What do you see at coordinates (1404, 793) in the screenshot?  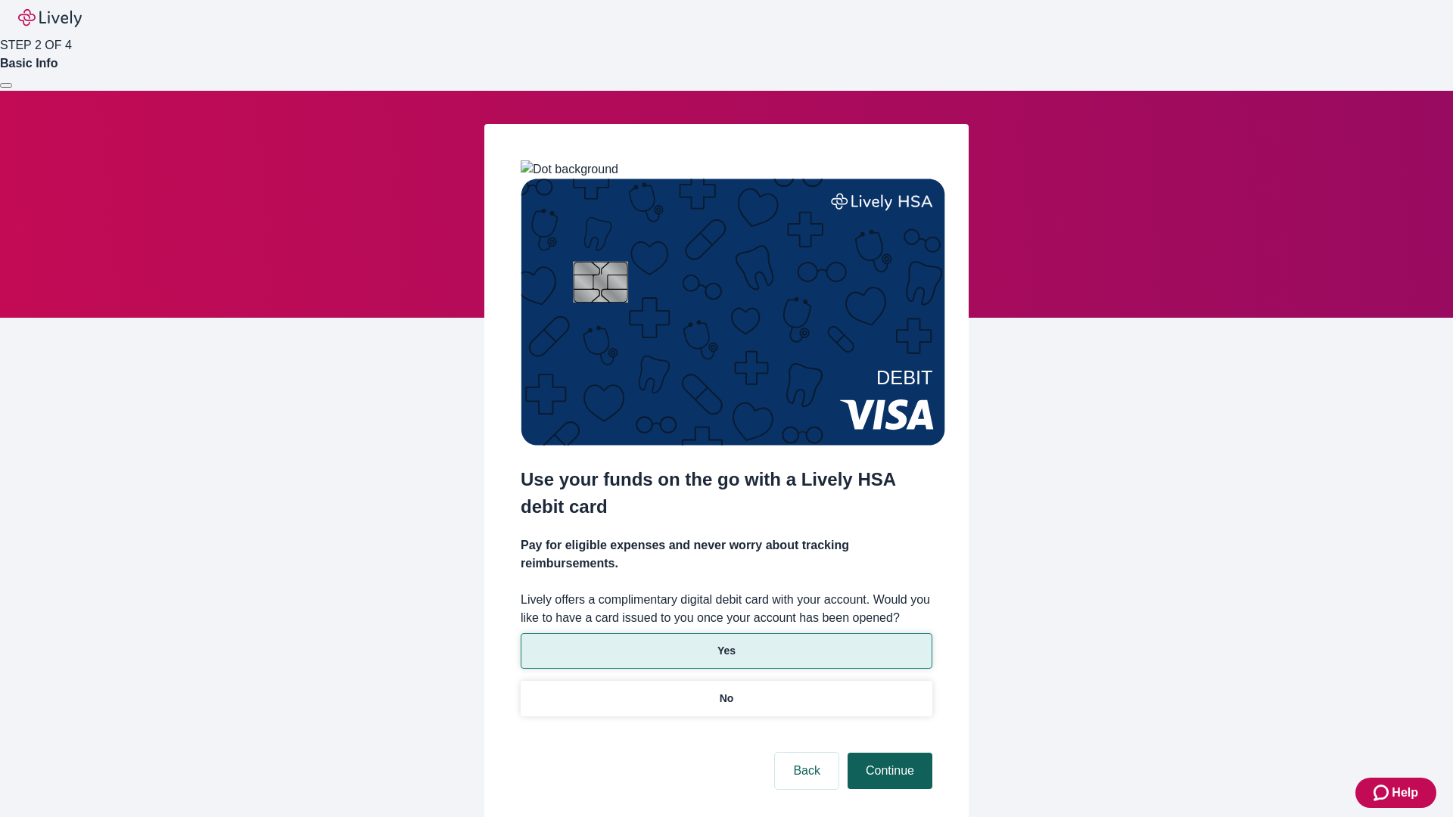 I see `span: Help` at bounding box center [1404, 793].